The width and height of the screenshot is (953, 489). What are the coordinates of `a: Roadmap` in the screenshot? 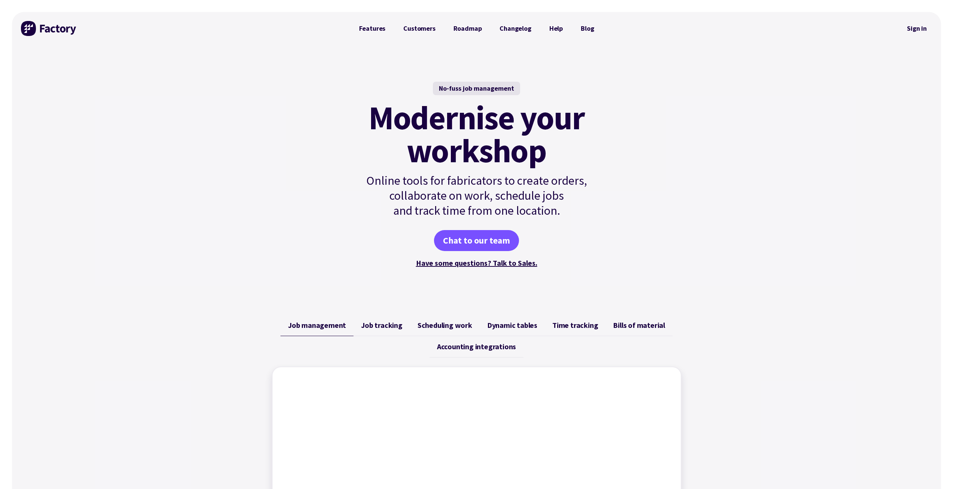 It's located at (468, 28).